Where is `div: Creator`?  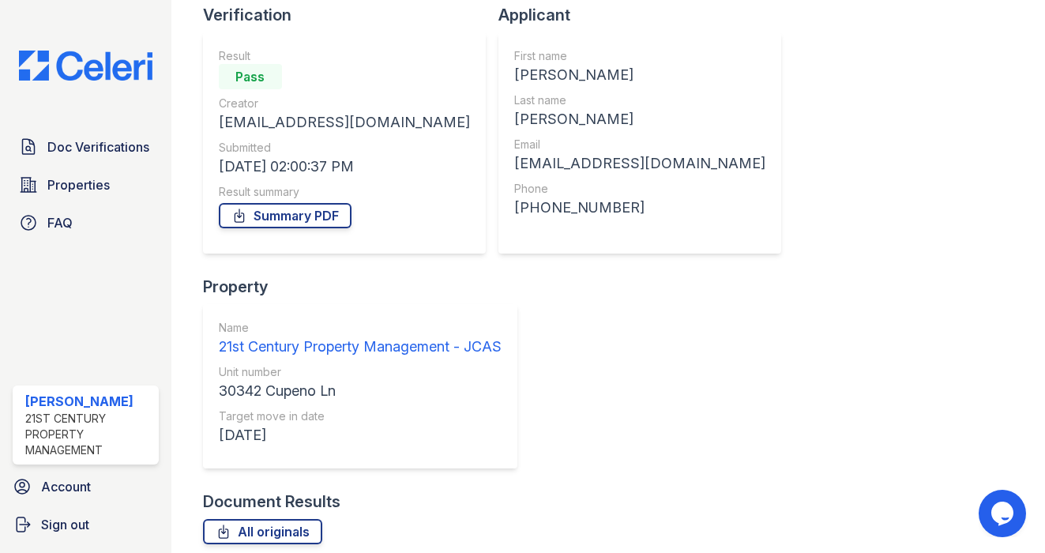 div: Creator is located at coordinates (344, 103).